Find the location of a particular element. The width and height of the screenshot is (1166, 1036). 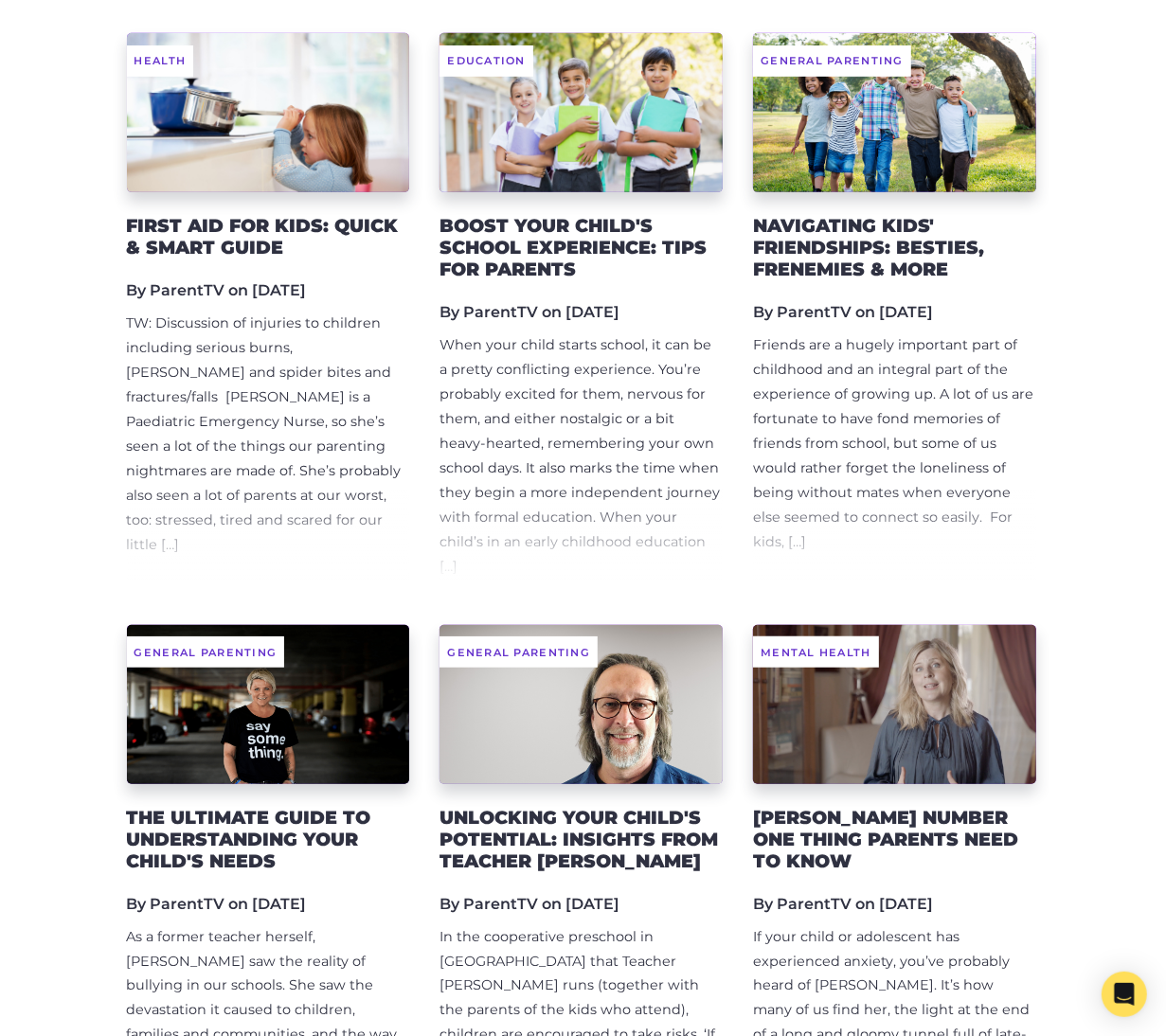

h2: Boost Your Child's School Experience: Tips for Parents is located at coordinates (581, 247).